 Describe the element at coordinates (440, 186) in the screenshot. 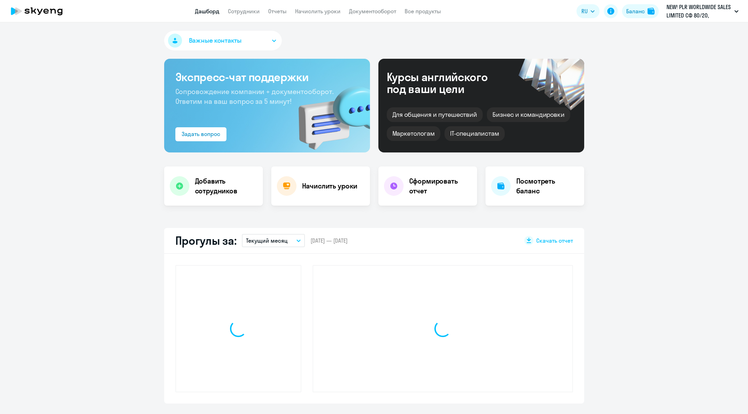

I see `h4: Сформировать отчет` at that location.